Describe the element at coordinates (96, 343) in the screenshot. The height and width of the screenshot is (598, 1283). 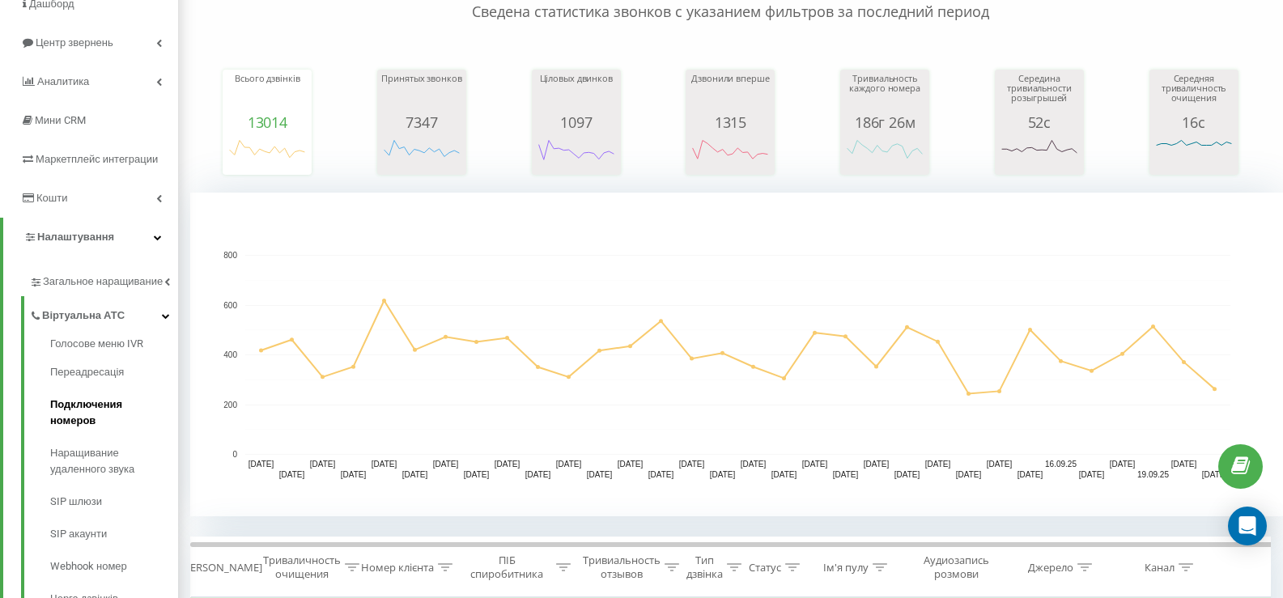
I see `font: Голосове меню IVR` at that location.